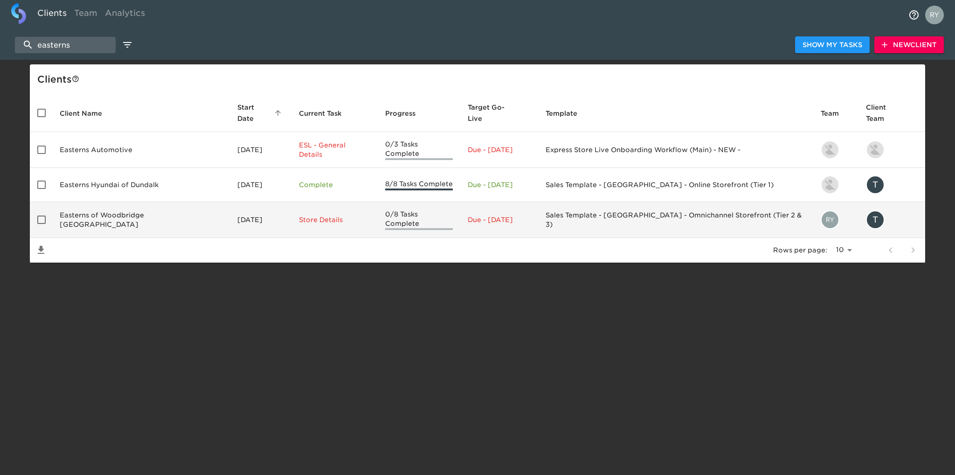 This screenshot has height=475, width=955. Describe the element at coordinates (836, 150) in the screenshot. I see `div: shaun.lewis@roadster.com` at that location.